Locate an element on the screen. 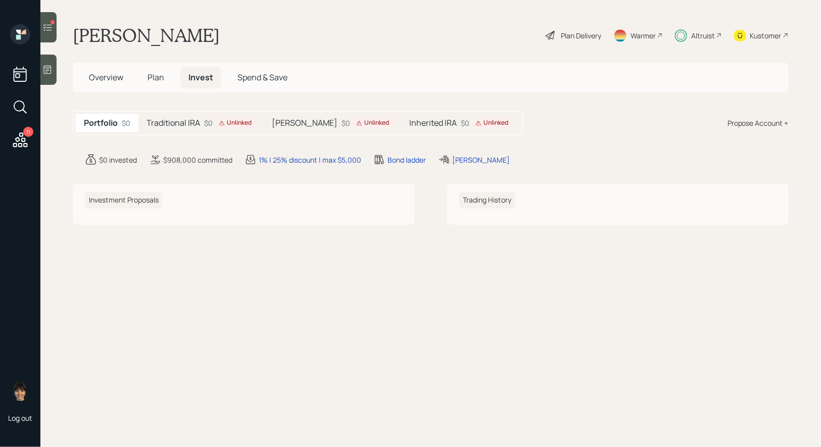 Image resolution: width=821 pixels, height=447 pixels. div: Plan Delivery is located at coordinates (581, 35).